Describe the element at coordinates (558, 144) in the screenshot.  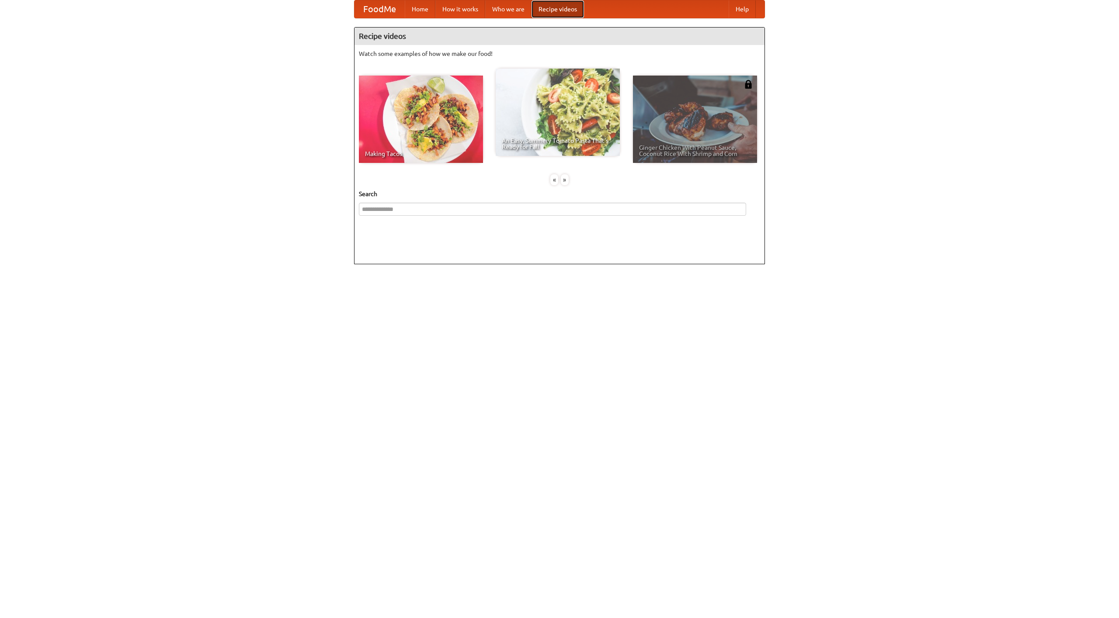
I see `span: An Easy, Summery Tomato Pasta That's Ready for Fall` at that location.